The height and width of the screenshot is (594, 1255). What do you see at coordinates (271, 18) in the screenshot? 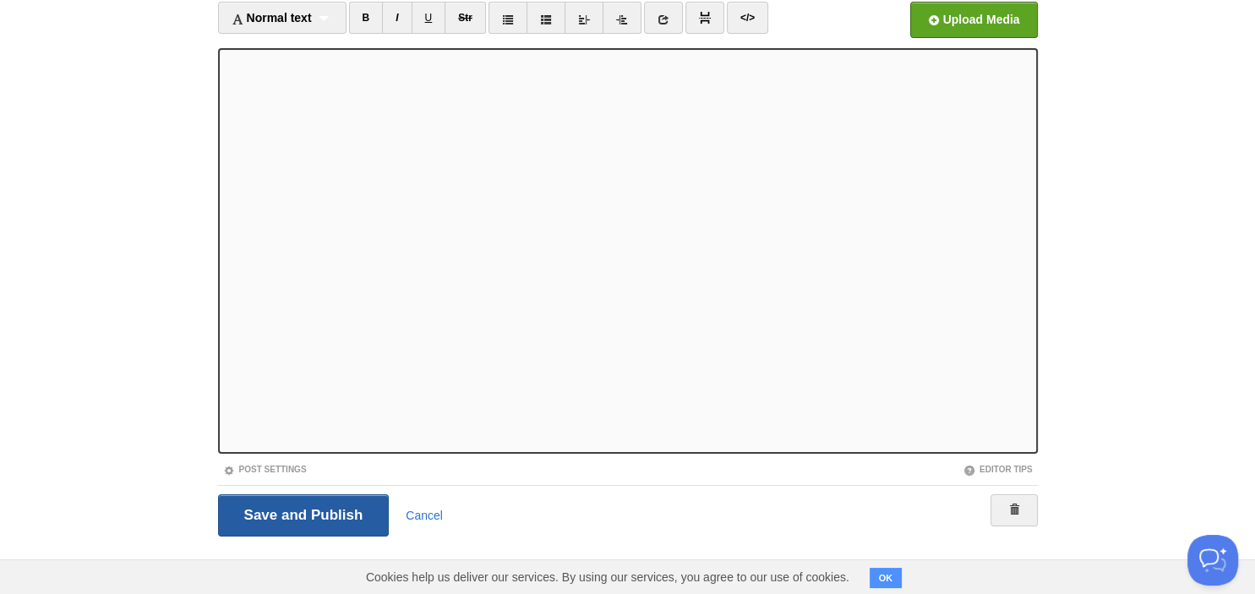
I see `span: Normal text` at bounding box center [271, 18].